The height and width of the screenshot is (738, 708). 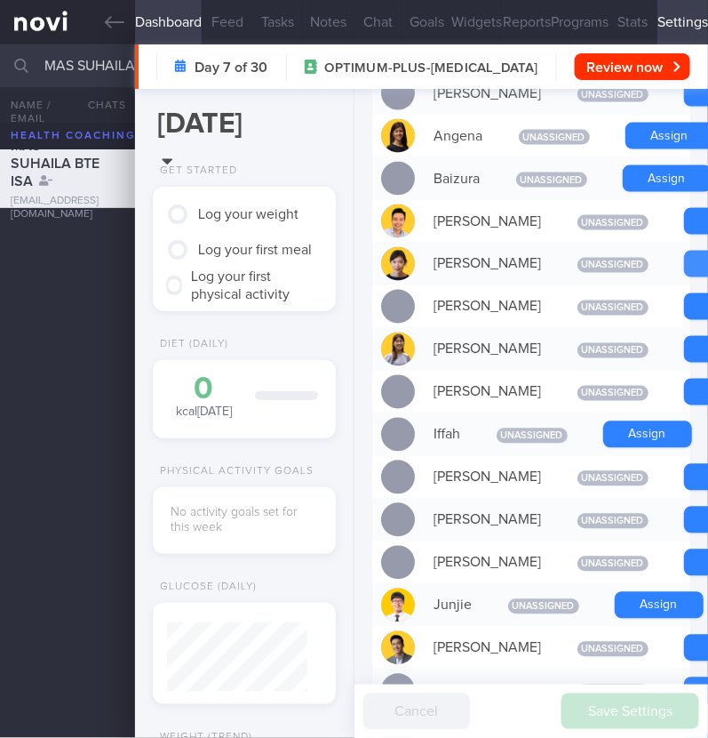 What do you see at coordinates (55, 164) in the screenshot?
I see `span: MAS SUHAILA BTE ISA` at bounding box center [55, 164].